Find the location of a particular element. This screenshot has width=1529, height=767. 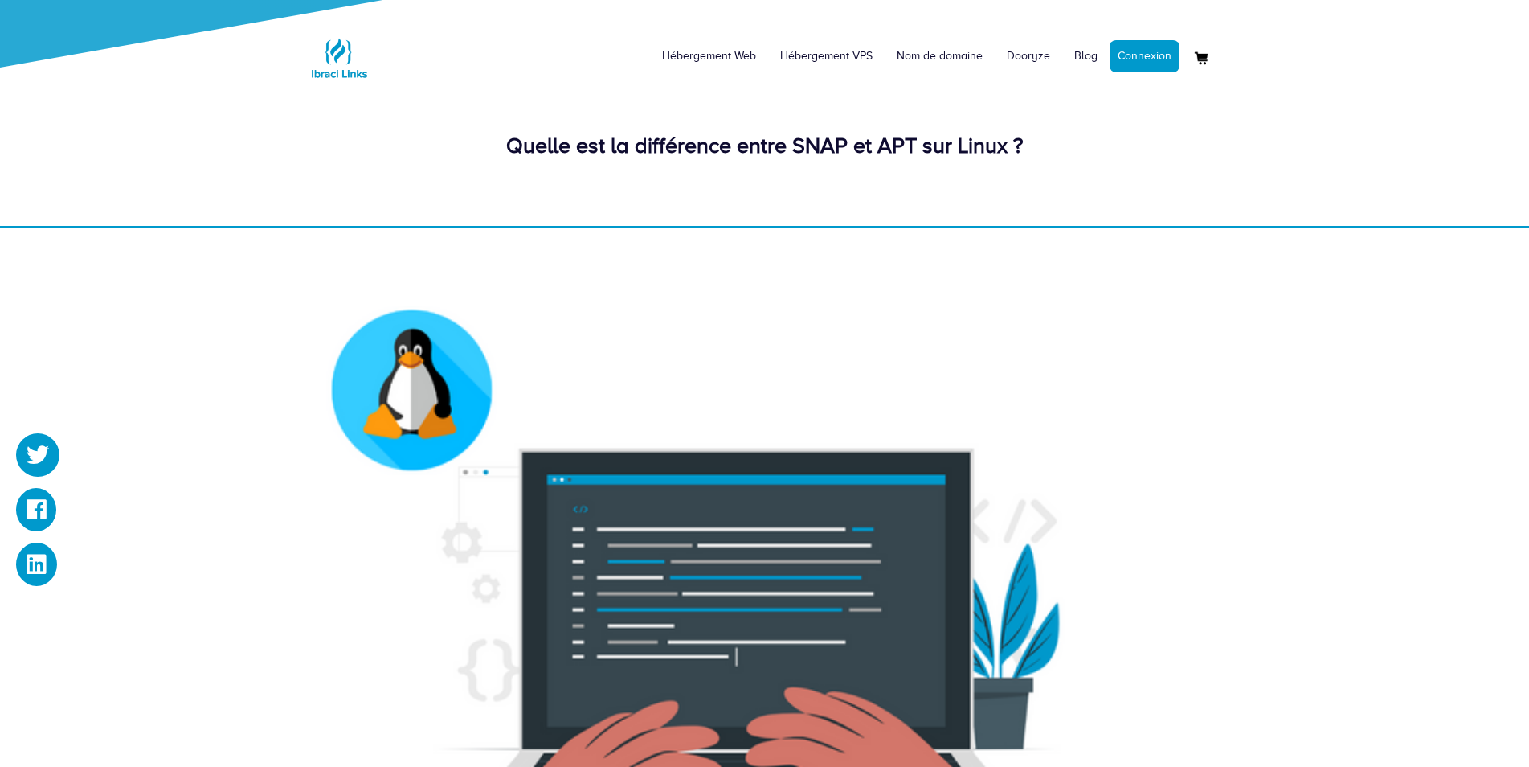

img: Logo Ibraci Links is located at coordinates (339, 58).